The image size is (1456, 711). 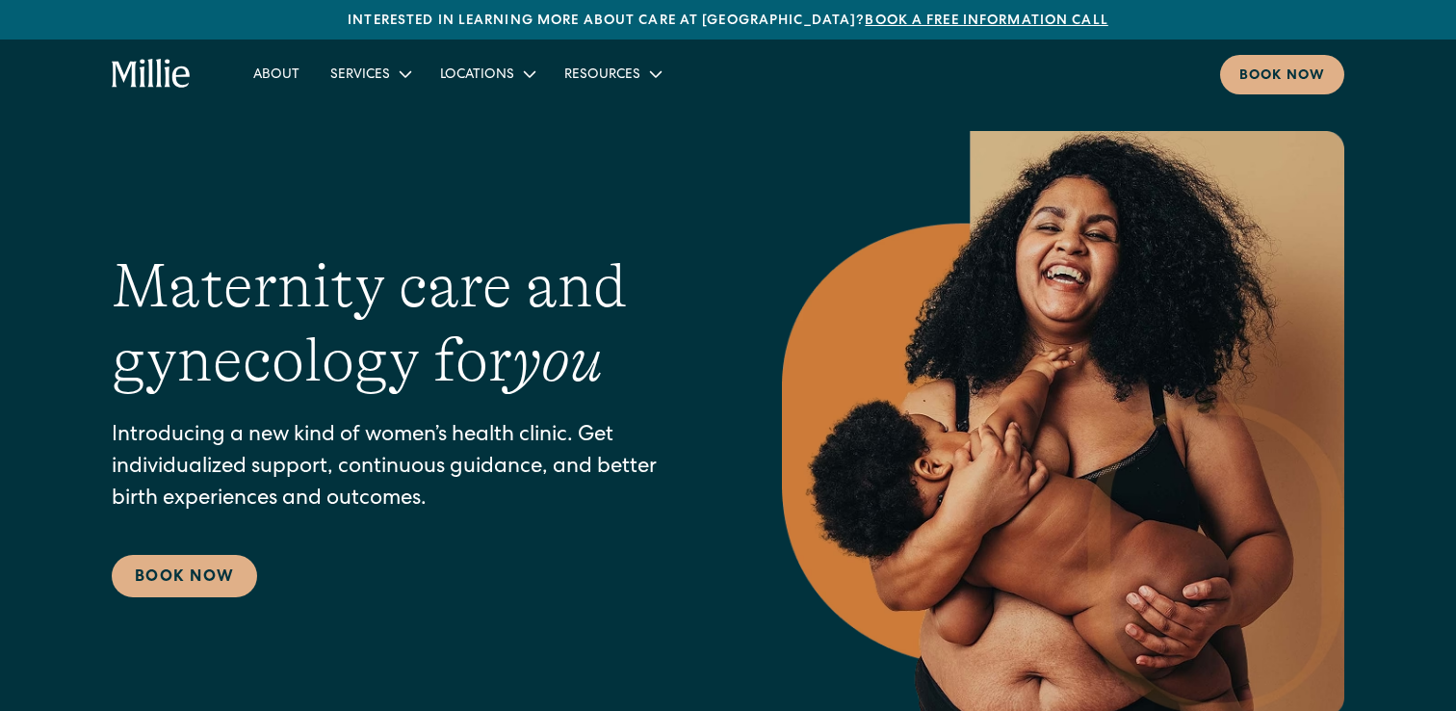 I want to click on a: Book a free information call, so click(x=986, y=21).